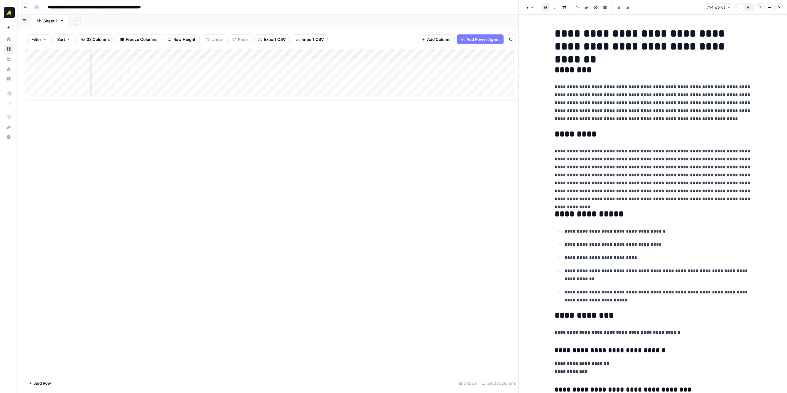  Describe the element at coordinates (184, 39) in the screenshot. I see `span: Row Height` at that location.